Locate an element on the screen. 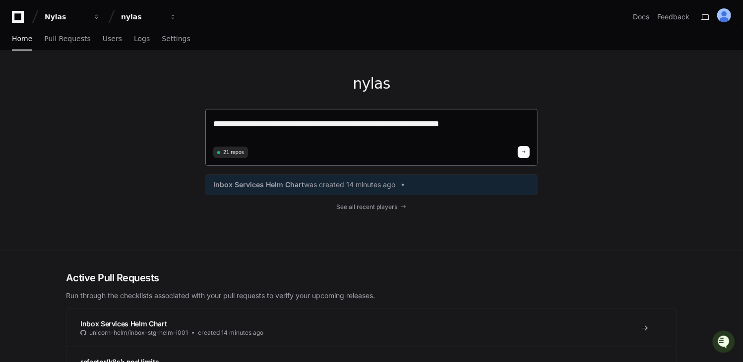 The height and width of the screenshot is (362, 743). button: Start new chat is located at coordinates (175, 83).